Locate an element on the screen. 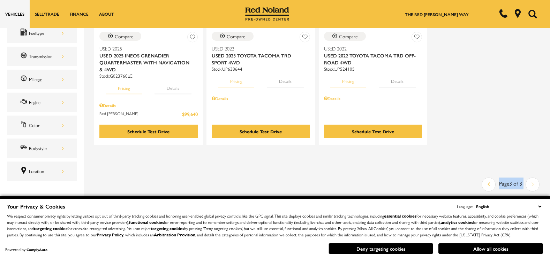  strong: functional cookies is located at coordinates (146, 222).